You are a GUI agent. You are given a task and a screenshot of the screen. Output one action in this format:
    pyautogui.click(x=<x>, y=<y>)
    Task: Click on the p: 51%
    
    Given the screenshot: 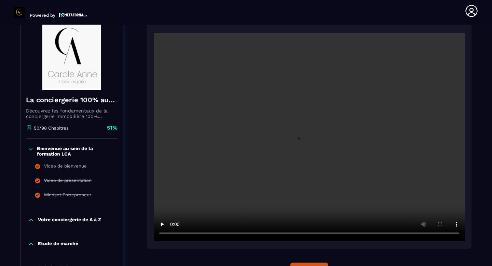 What is the action you would take?
    pyautogui.click(x=112, y=128)
    